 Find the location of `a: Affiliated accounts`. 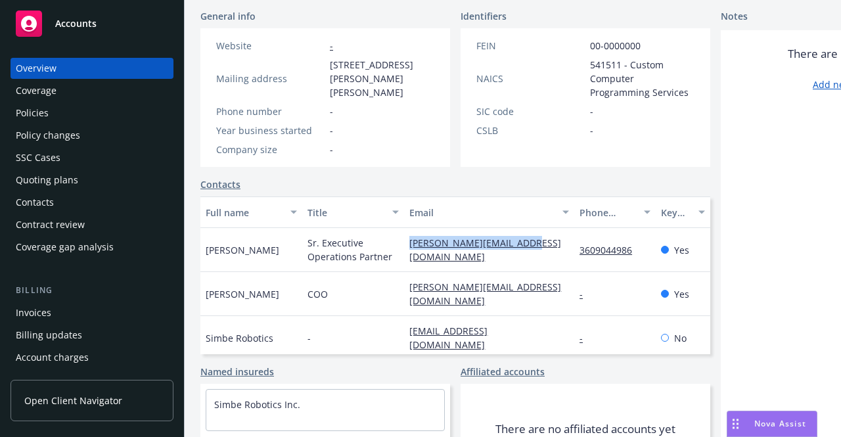

a: Affiliated accounts is located at coordinates (502, 371).